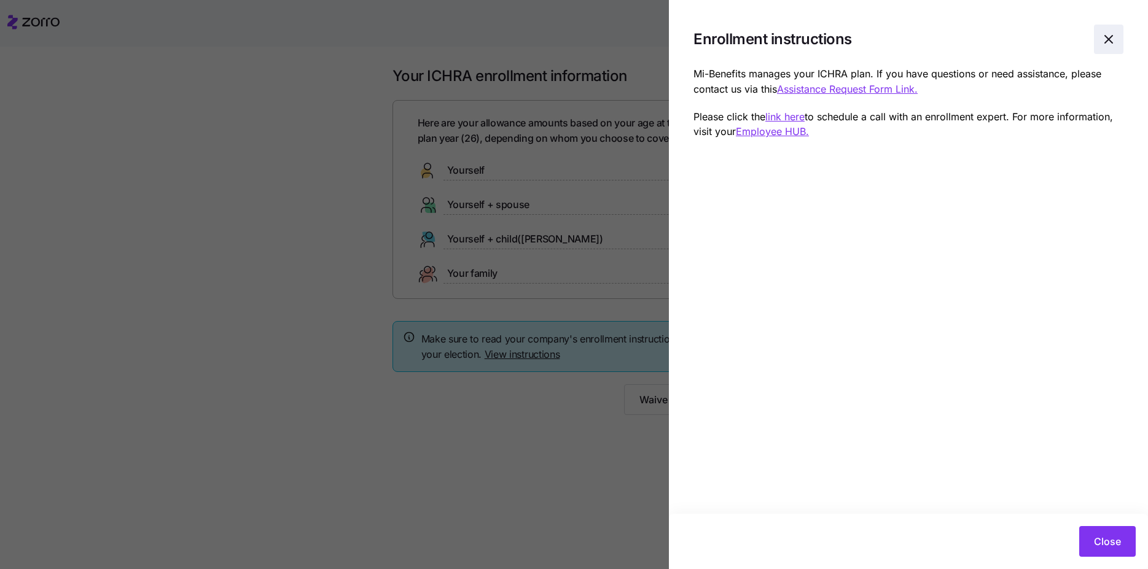  I want to click on a: link here, so click(785, 117).